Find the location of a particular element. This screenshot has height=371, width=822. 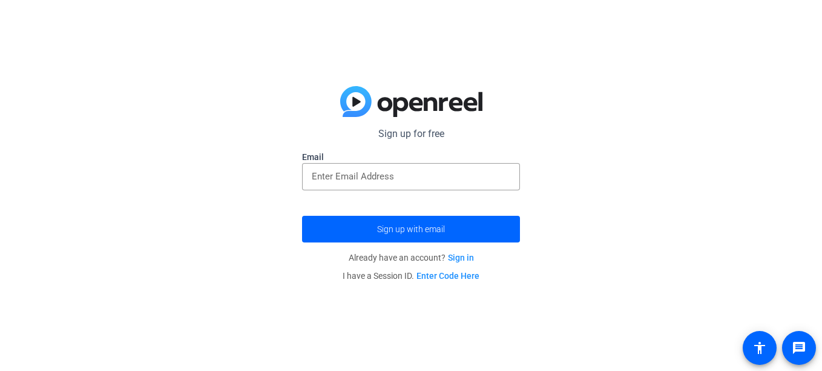

mat-icon: accessibility is located at coordinates (760, 348).